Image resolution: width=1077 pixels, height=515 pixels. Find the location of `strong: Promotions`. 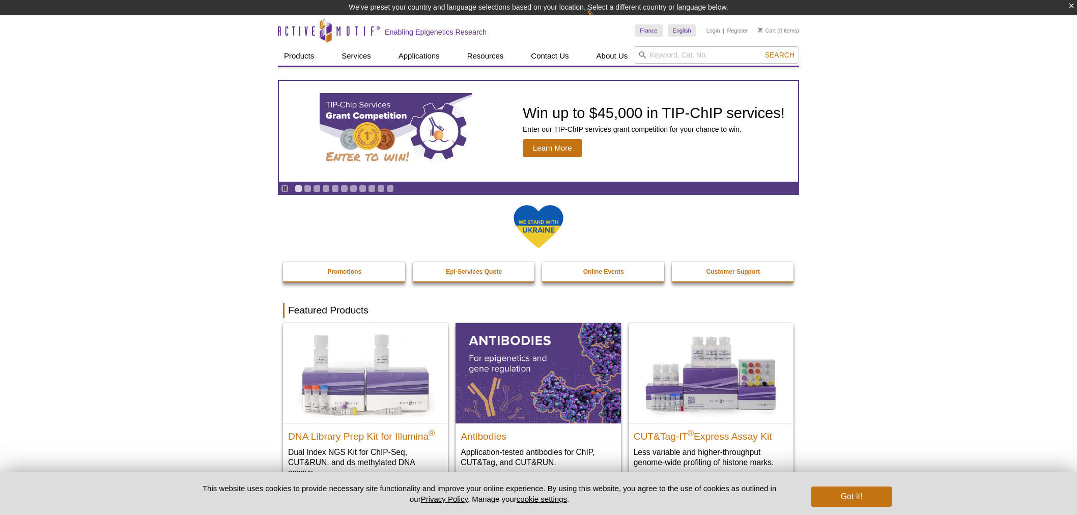

strong: Promotions is located at coordinates (344, 272).